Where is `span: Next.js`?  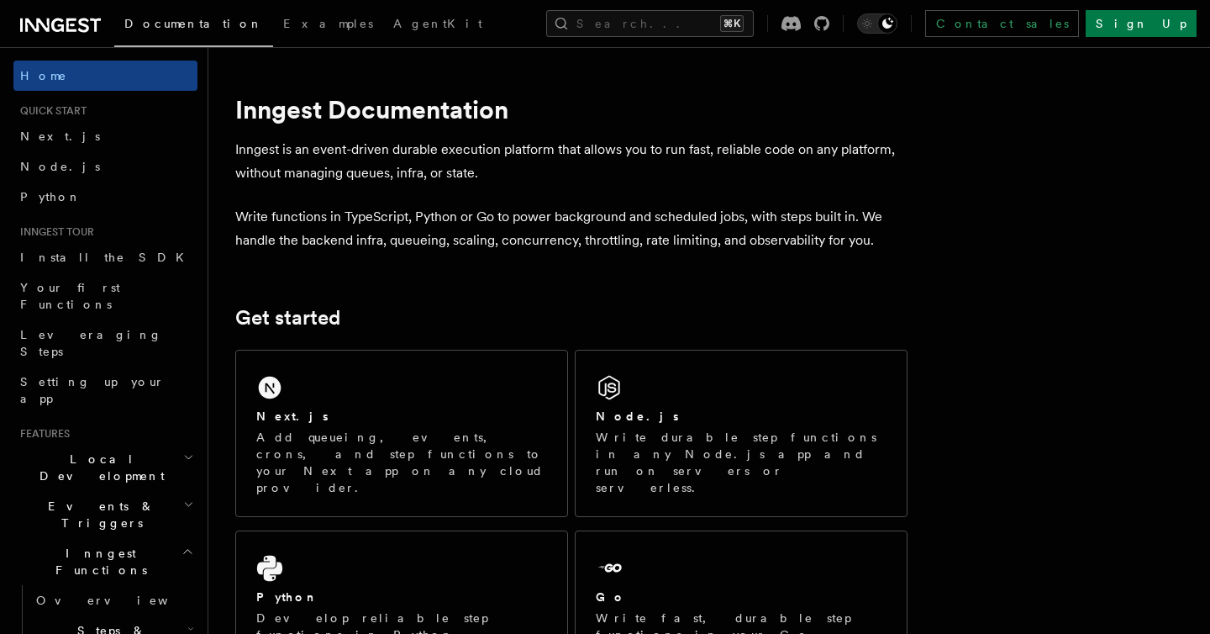
span: Next.js is located at coordinates (60, 136).